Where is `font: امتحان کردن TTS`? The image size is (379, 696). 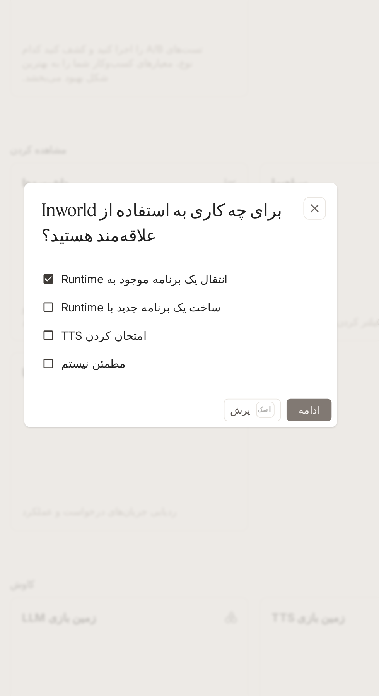 font: امتحان کردن TTS is located at coordinates (147, 365).